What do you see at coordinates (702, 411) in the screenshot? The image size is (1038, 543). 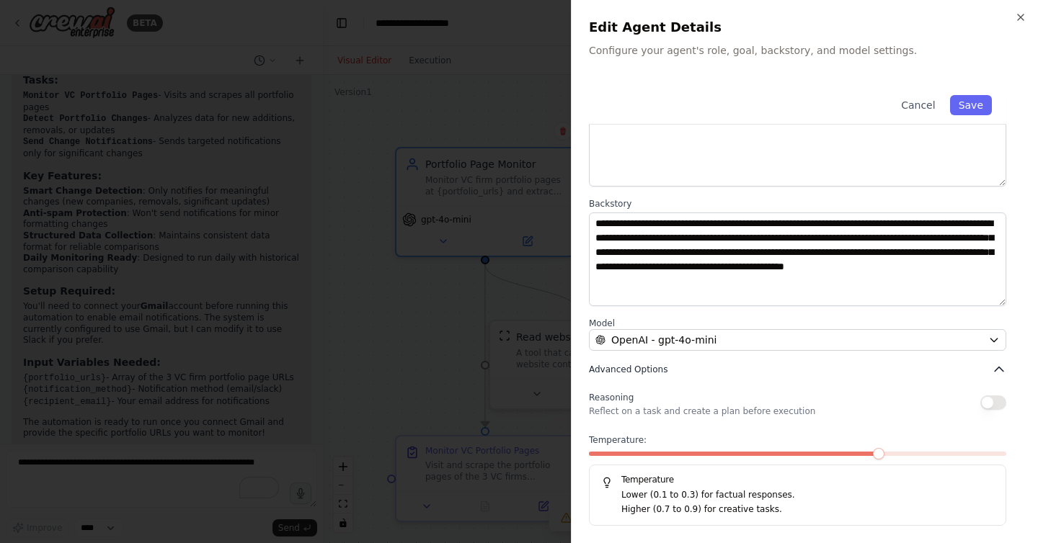 I see `p: Reflect on a task and create a plan before execution` at bounding box center [702, 411].